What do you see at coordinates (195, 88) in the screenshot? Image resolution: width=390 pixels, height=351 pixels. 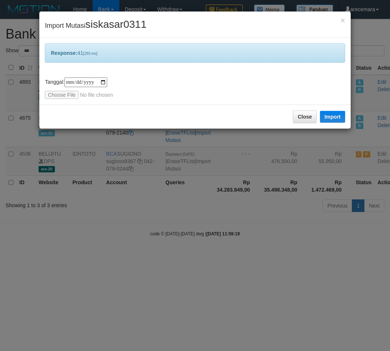 I see `div: Tanggal:` at bounding box center [195, 88].